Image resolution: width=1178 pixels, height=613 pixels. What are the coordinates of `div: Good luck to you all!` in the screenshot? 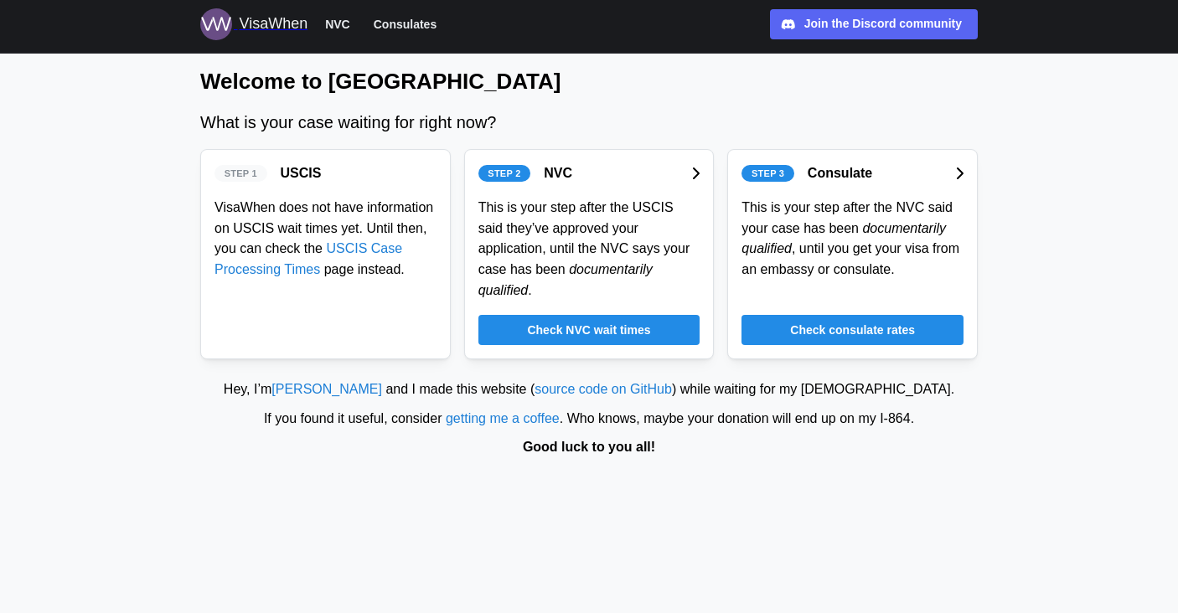 It's located at (589, 447).